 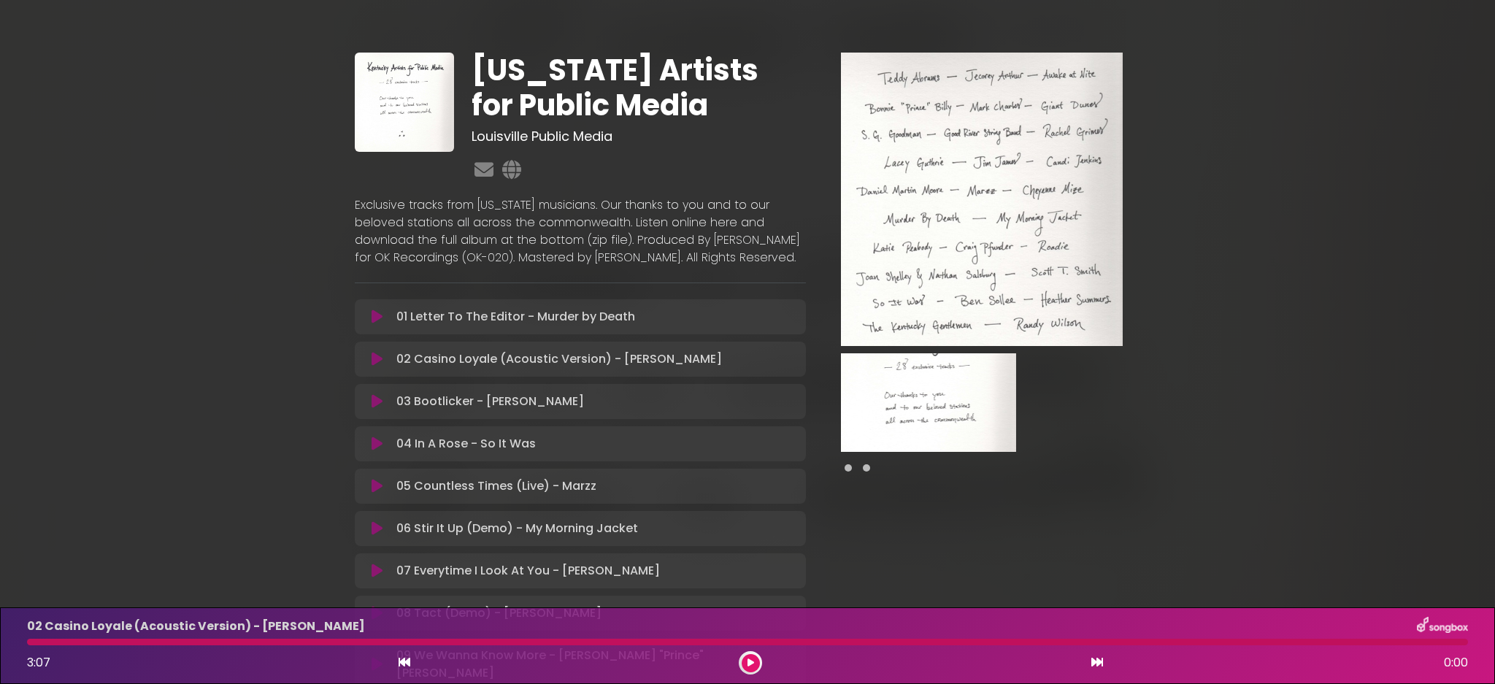 I want to click on p: 01 Letter To The Editor - Murder by Death, so click(x=515, y=317).